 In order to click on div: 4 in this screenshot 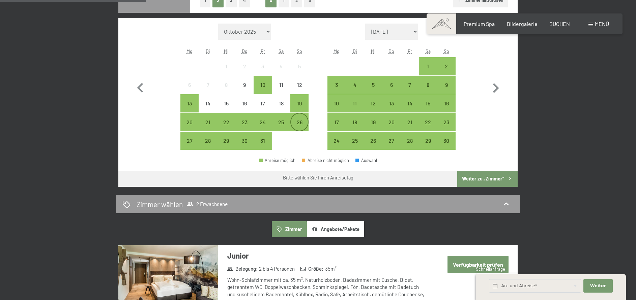, I will do `click(281, 72)`.